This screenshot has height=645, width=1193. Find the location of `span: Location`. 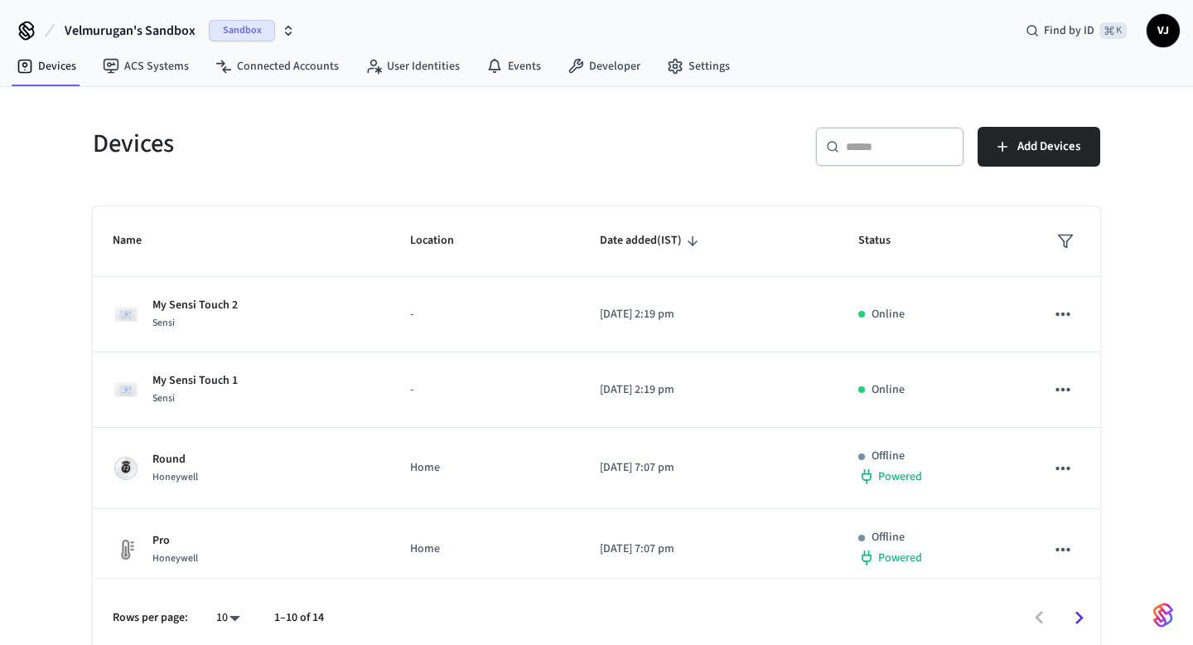

span: Location is located at coordinates (443, 240).